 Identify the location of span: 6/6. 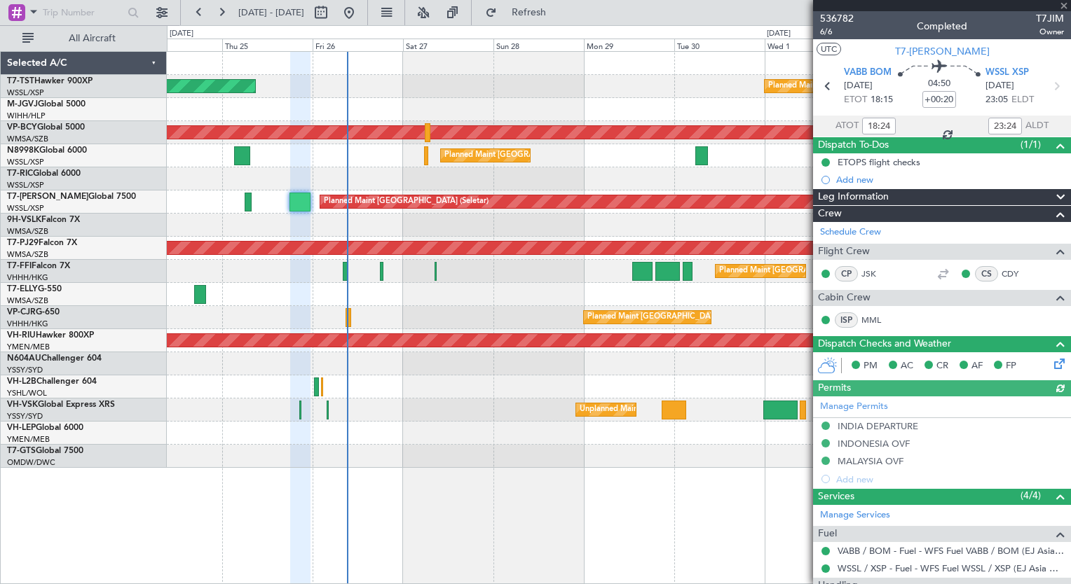
(837, 32).